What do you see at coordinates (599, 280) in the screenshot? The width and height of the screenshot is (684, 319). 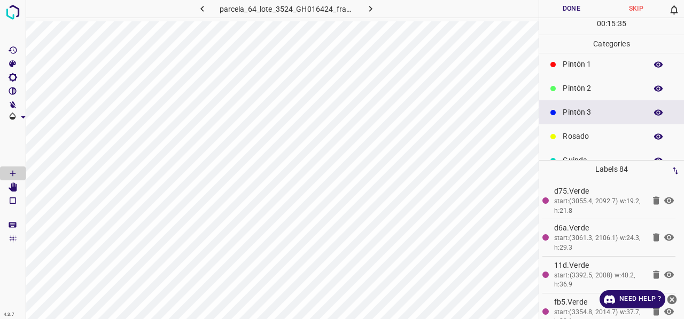 I see `div: start:(3392.5, 2008) w:40.2, h:36.9` at bounding box center [599, 280].